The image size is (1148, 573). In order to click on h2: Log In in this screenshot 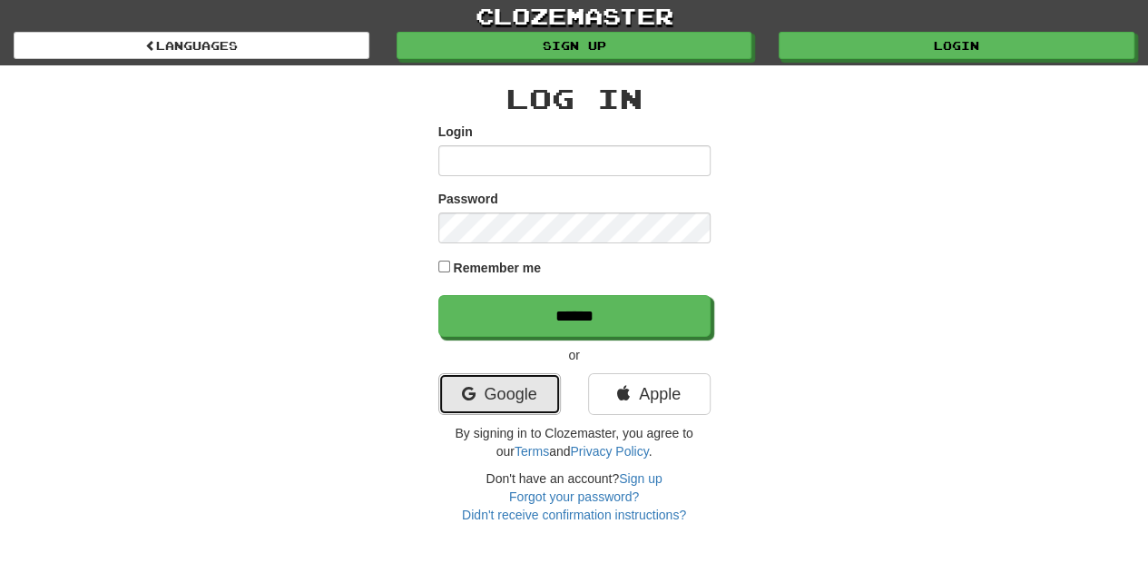, I will do `click(574, 98)`.